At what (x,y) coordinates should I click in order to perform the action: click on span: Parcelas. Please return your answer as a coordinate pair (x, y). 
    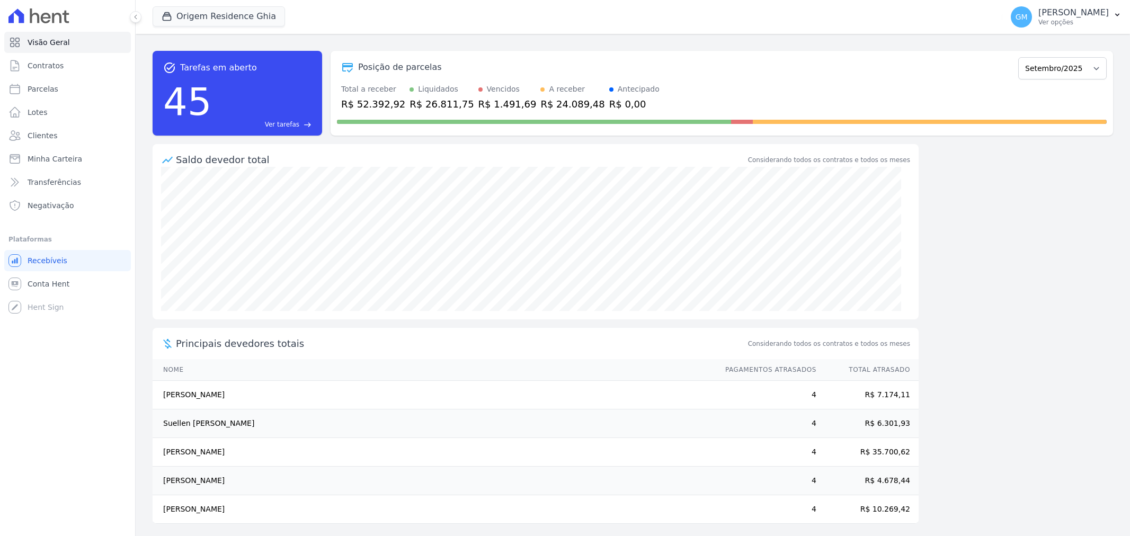
    Looking at the image, I should click on (43, 89).